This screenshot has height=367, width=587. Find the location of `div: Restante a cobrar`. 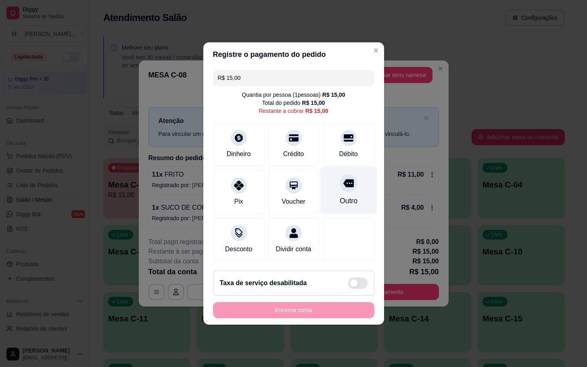

div: Restante a cobrar is located at coordinates (293, 111).